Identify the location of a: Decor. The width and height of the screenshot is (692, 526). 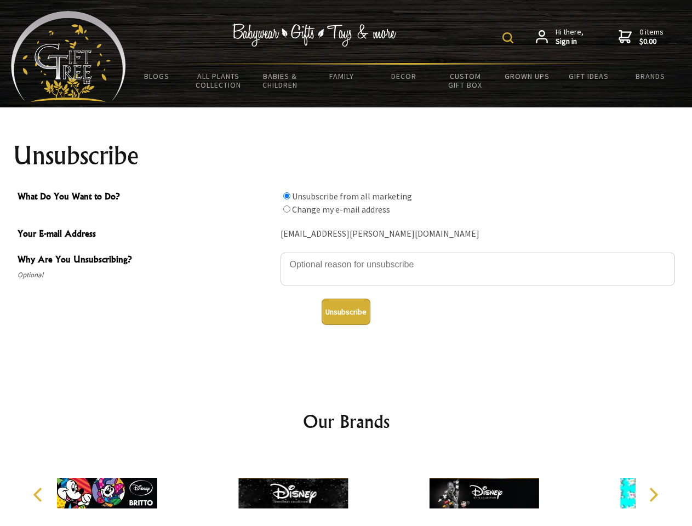
(403, 76).